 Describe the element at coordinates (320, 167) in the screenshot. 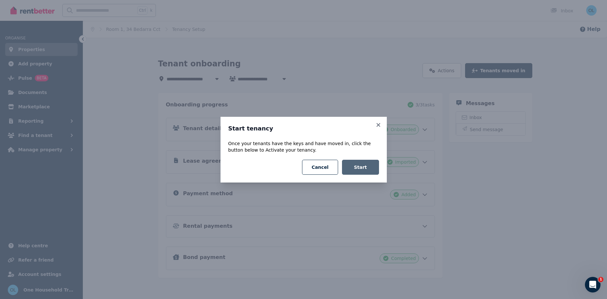

I see `button: Cancel` at that location.